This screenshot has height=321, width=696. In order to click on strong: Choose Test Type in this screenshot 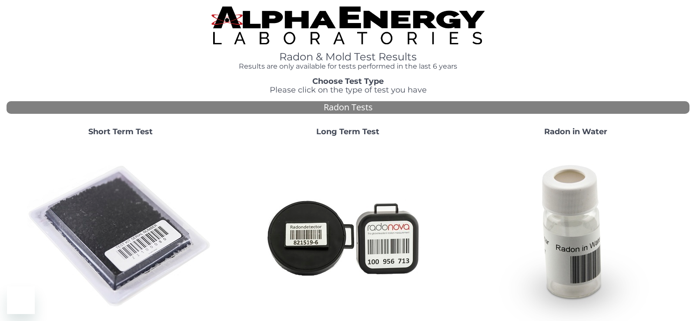, I will do `click(348, 81)`.